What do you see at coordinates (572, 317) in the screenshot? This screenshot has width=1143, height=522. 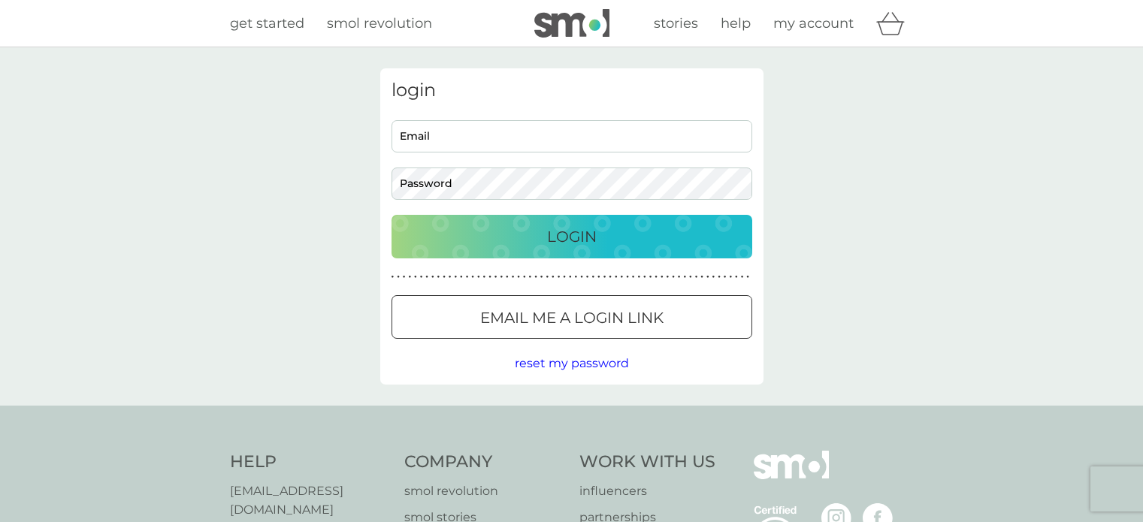 I see `button: Email me a login link` at bounding box center [572, 317].